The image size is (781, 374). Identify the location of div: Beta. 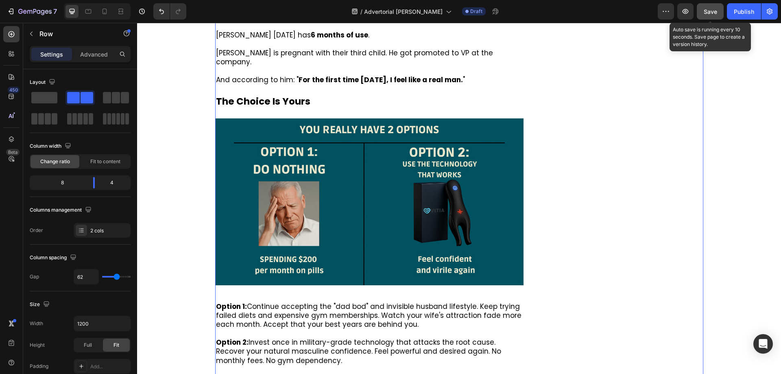
(13, 152).